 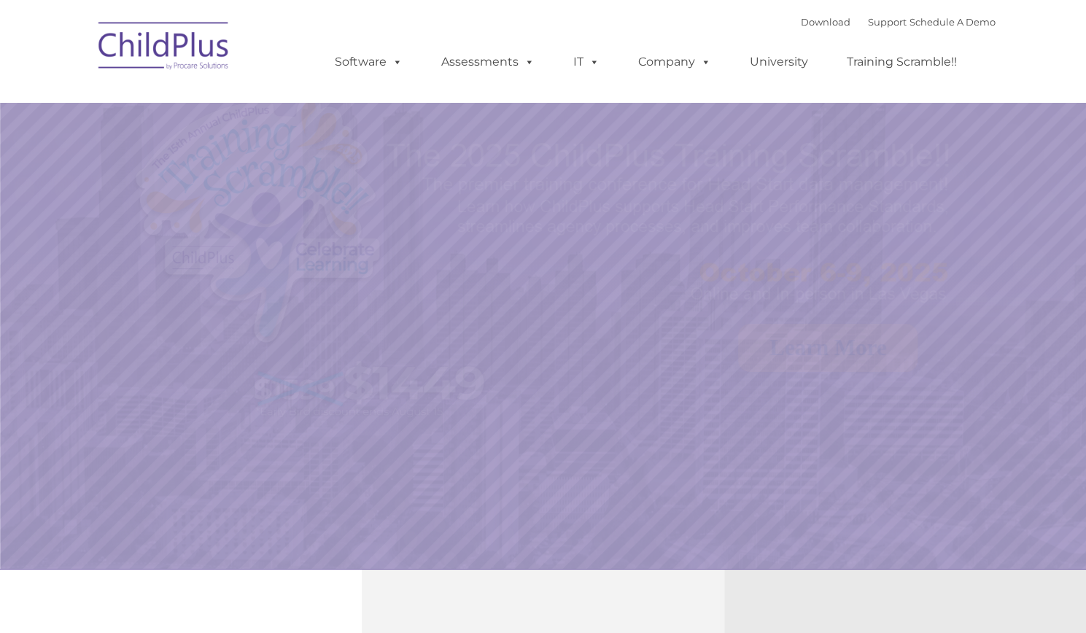 What do you see at coordinates (828, 348) in the screenshot?
I see `a: Learn More` at bounding box center [828, 348].